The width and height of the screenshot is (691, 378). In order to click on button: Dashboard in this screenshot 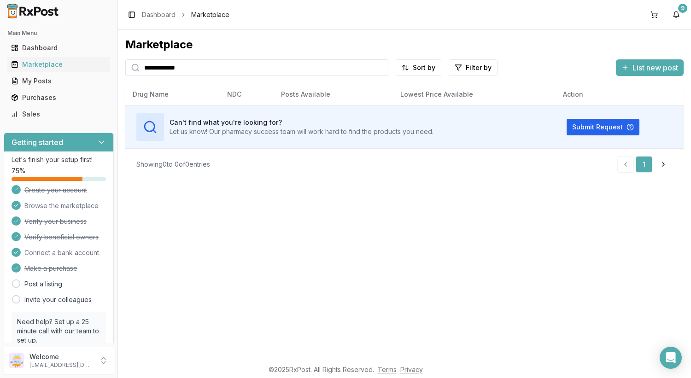, I will do `click(59, 48)`.